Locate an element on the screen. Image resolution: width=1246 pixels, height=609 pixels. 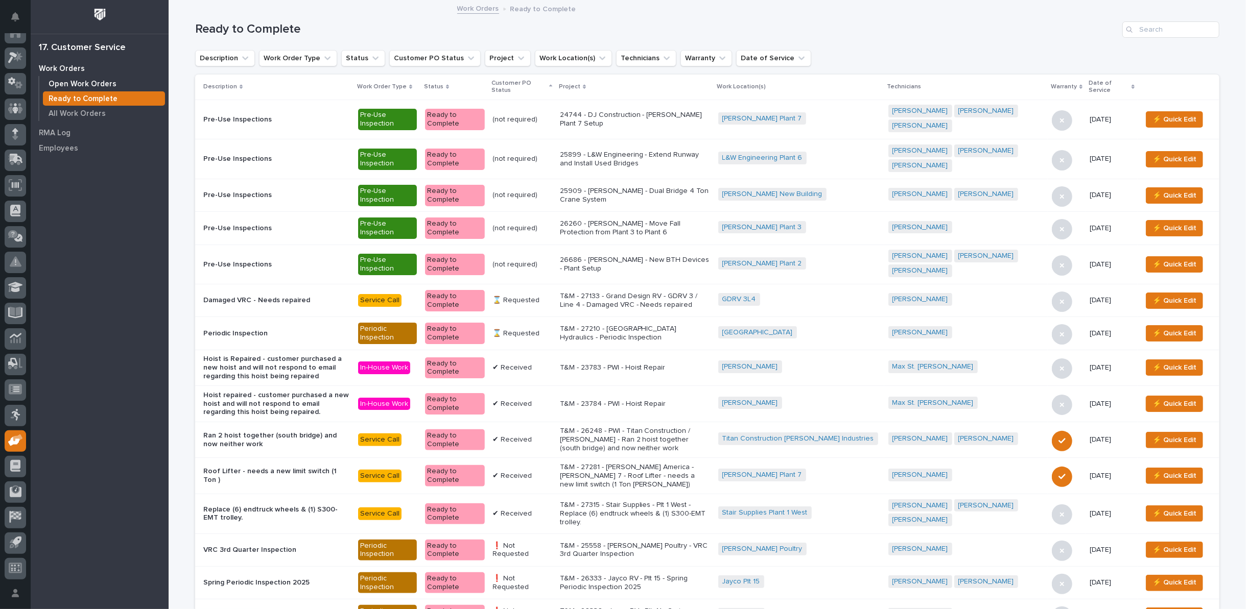
p: Project is located at coordinates (570, 87).